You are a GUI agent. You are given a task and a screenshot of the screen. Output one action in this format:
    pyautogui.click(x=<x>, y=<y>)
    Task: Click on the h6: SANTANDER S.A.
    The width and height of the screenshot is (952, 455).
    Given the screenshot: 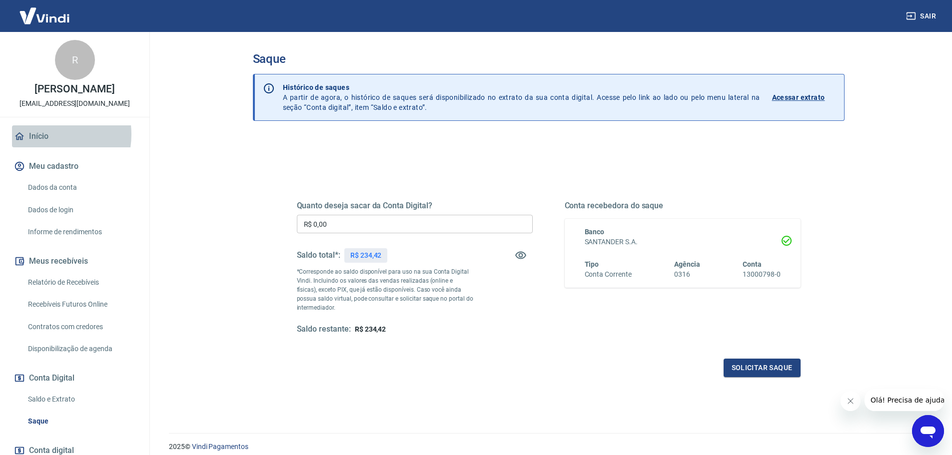 What is the action you would take?
    pyautogui.click(x=683, y=242)
    